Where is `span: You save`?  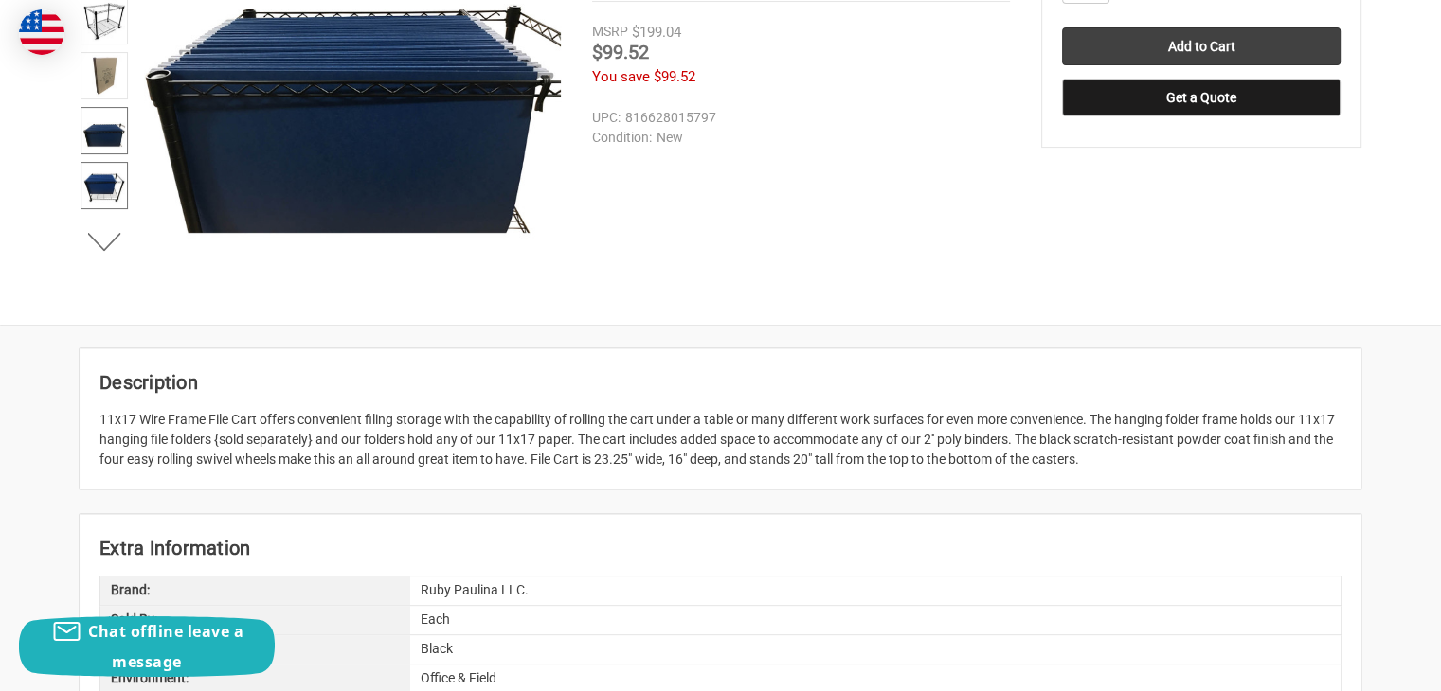
span: You save is located at coordinates (620, 77).